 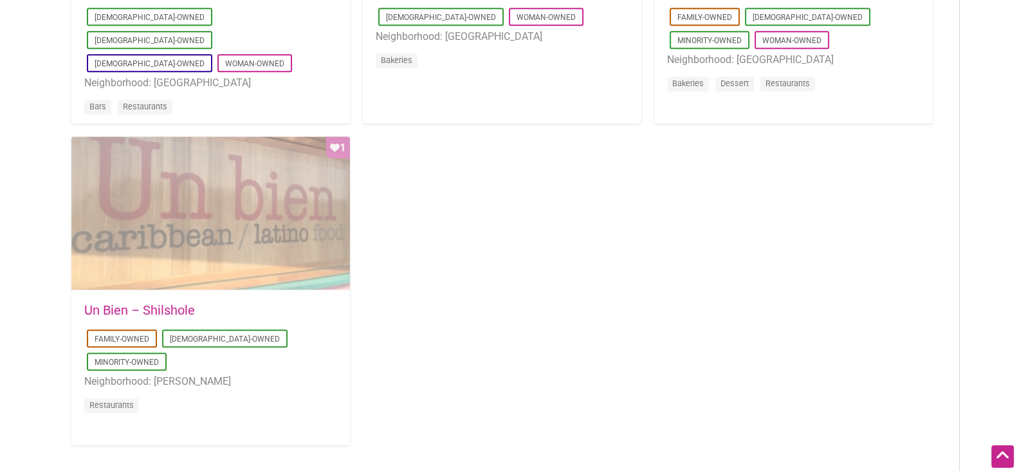 I want to click on a: Dessert, so click(x=734, y=83).